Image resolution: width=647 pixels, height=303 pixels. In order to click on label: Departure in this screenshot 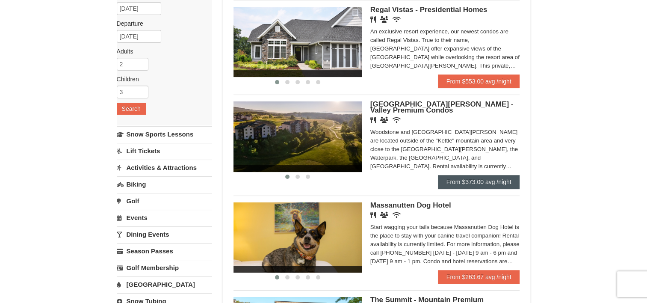, I will do `click(161, 24)`.